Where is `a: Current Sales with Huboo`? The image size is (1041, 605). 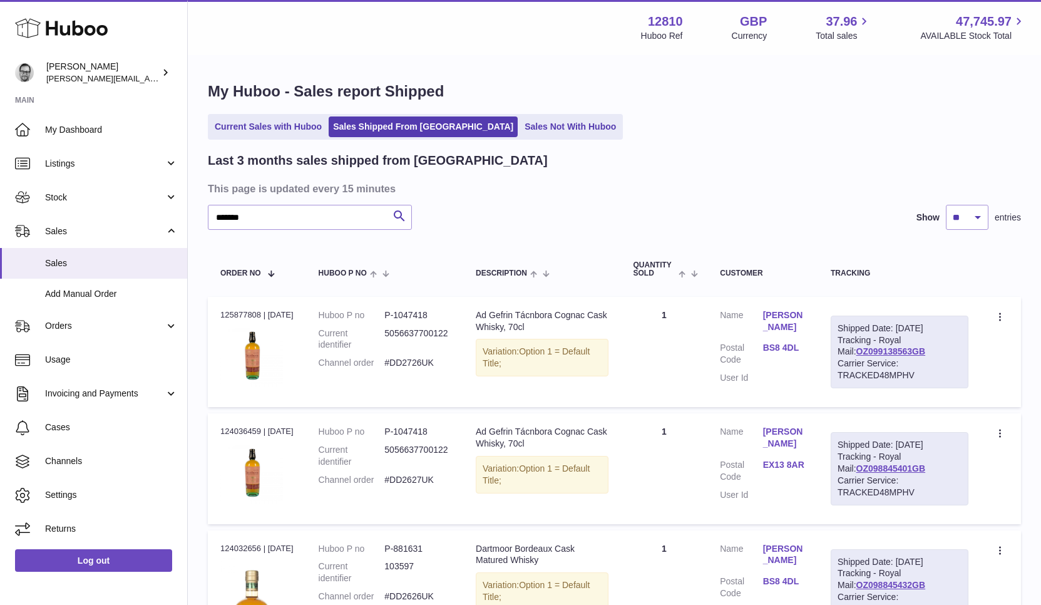
a: Current Sales with Huboo is located at coordinates (268, 126).